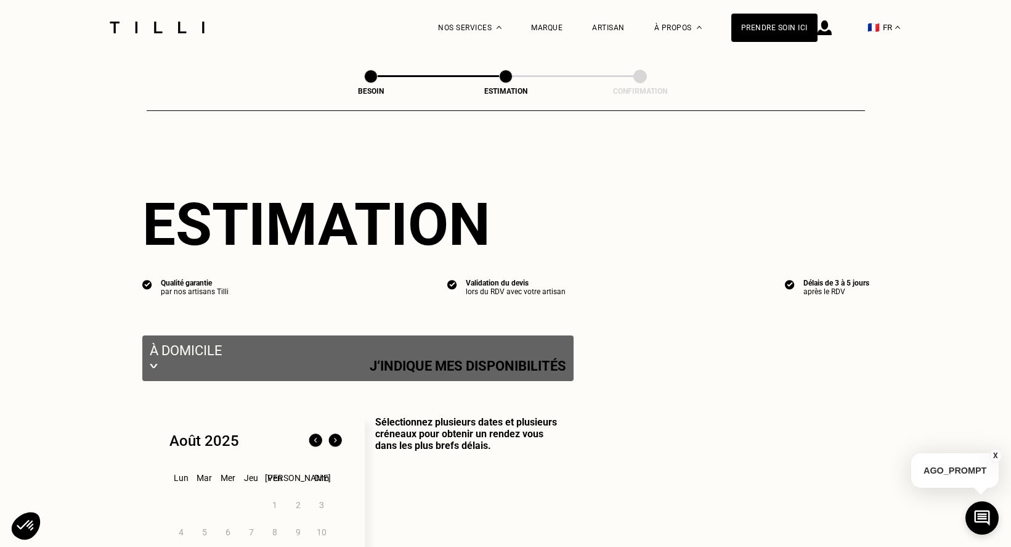 The image size is (1011, 547). What do you see at coordinates (836, 291) in the screenshot?
I see `div: après le RDV` at bounding box center [836, 291].